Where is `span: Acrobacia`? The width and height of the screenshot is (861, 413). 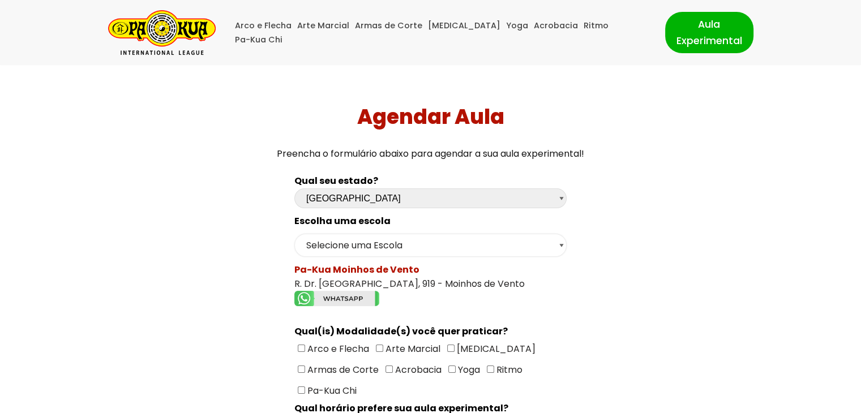 span: Acrobacia is located at coordinates (417, 370).